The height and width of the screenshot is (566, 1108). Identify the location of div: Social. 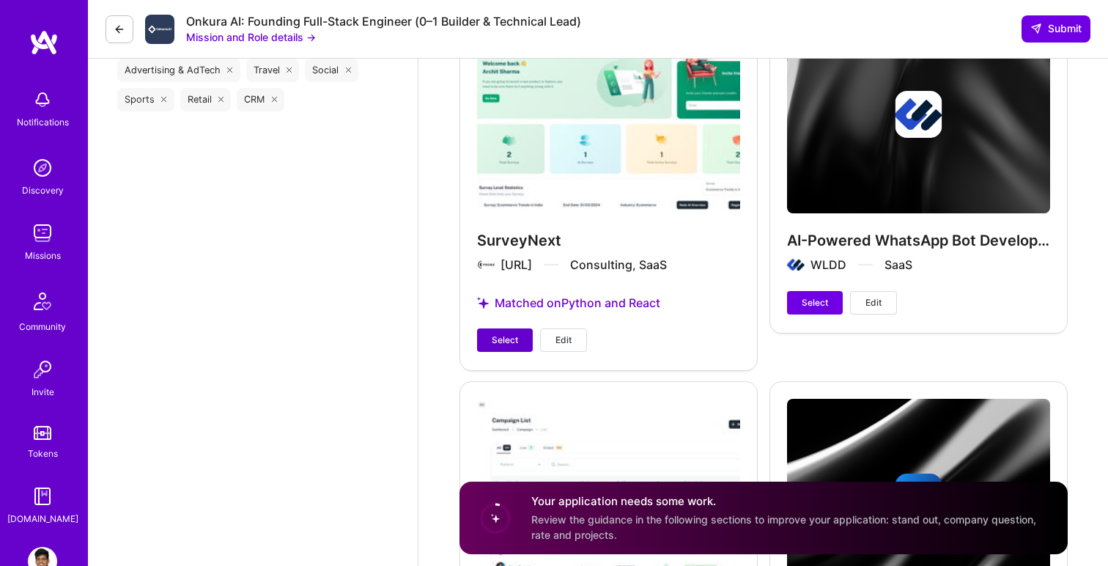
(331, 70).